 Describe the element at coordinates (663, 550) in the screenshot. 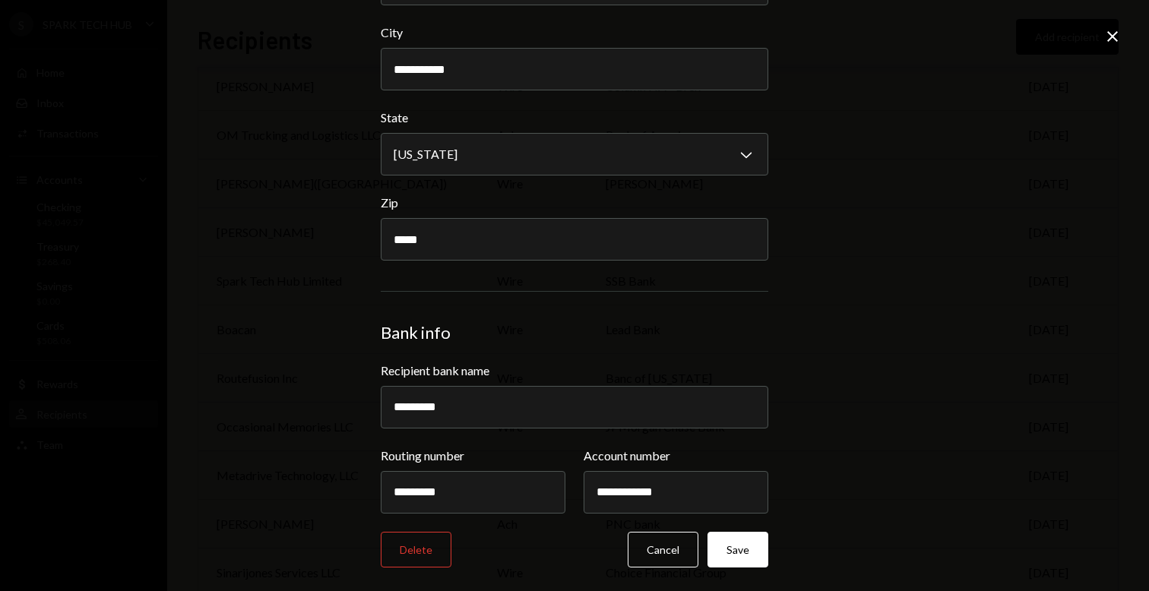

I see `button: Cancel` at that location.